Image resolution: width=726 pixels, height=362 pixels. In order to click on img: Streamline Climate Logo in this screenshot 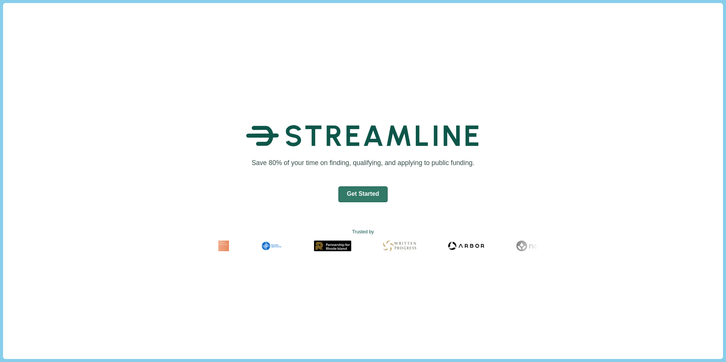, I will do `click(363, 136)`.